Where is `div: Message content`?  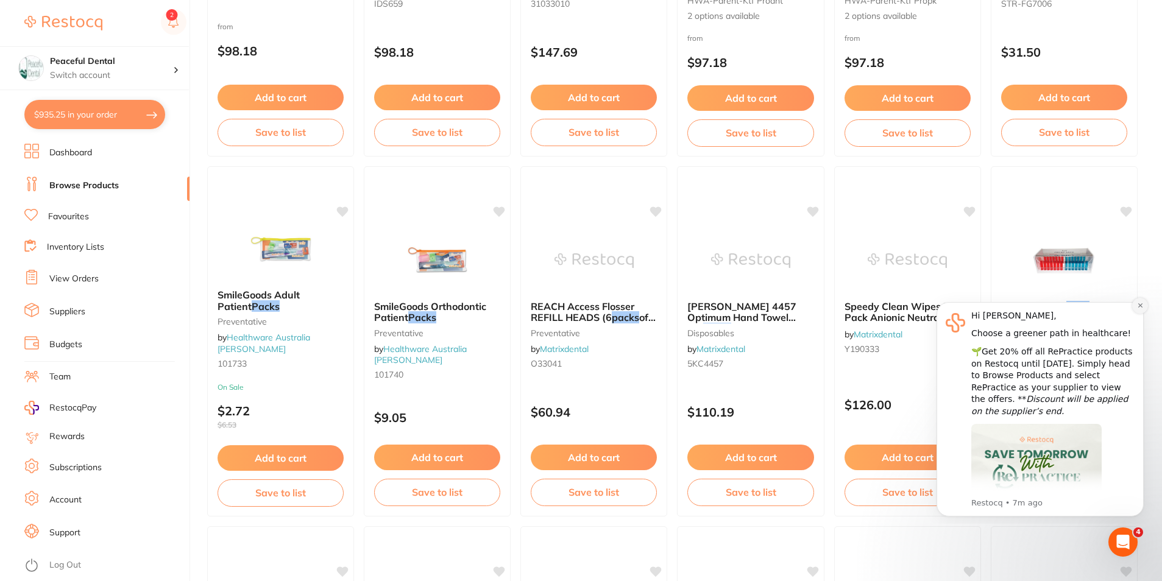 div: Message content is located at coordinates (135, 110).